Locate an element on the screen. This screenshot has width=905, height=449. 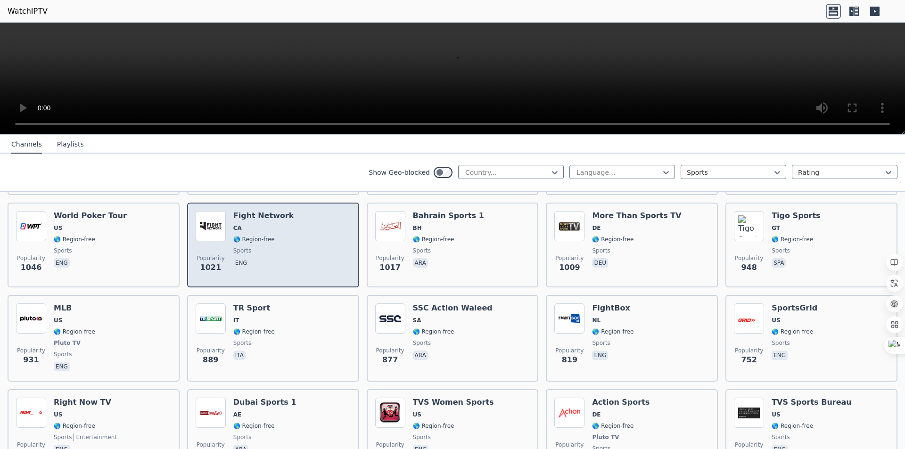
a: WatchIPTV is located at coordinates (27, 11).